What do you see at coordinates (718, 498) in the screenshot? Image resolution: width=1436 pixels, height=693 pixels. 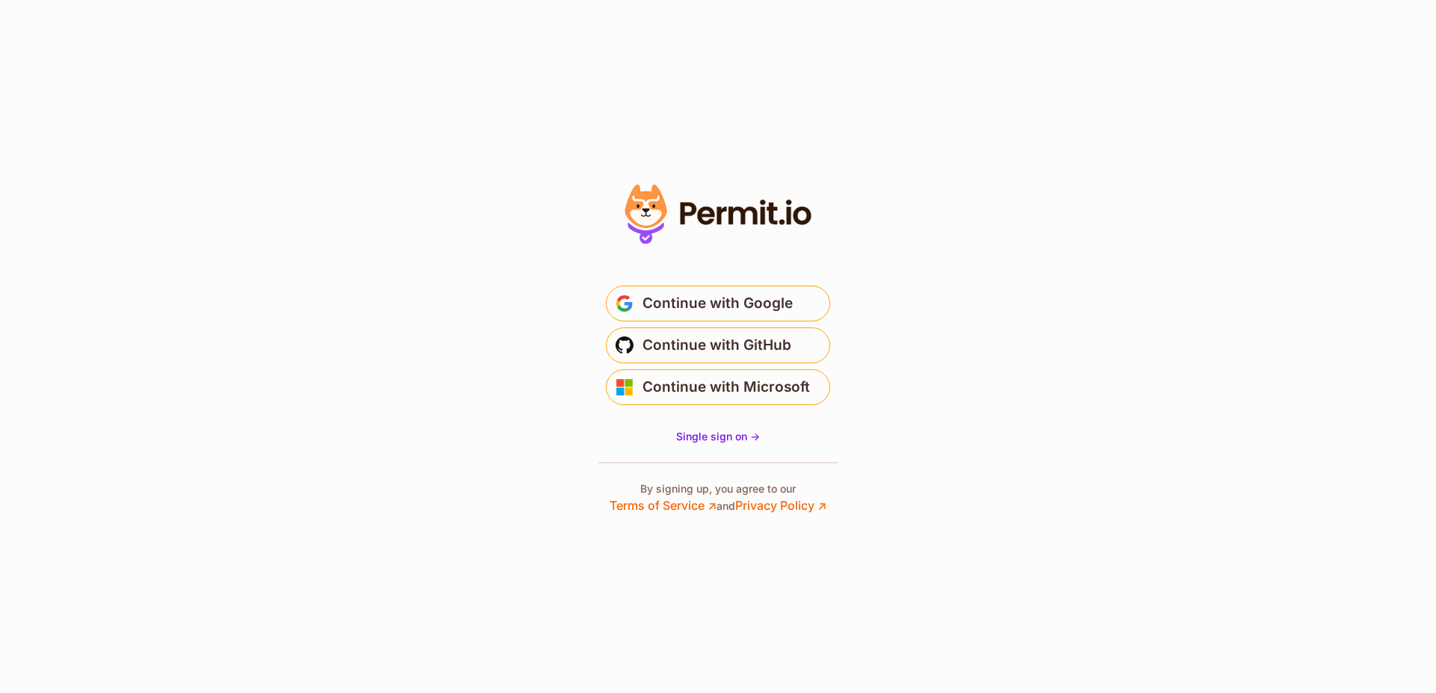 I see `p: By signing up, you agree to our and` at bounding box center [718, 498].